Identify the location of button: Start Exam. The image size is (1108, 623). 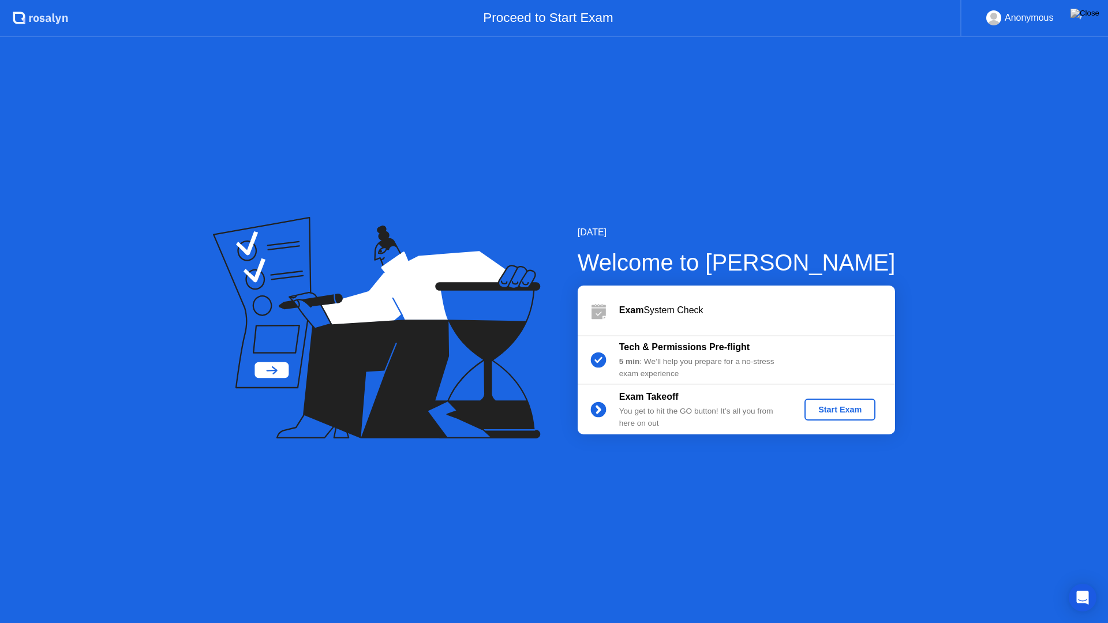
(839, 410).